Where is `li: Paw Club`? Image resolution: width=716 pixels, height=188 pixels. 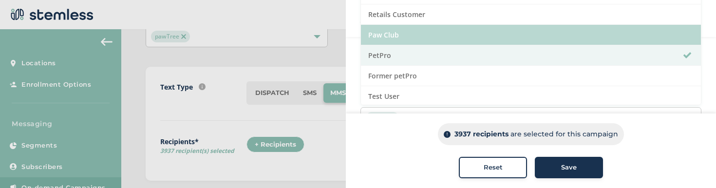 li: Paw Club is located at coordinates (531, 35).